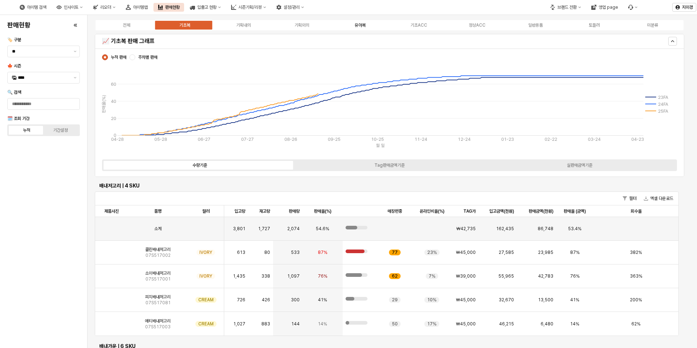 This screenshot has height=348, width=697. What do you see at coordinates (395, 252) in the screenshot?
I see `span: 77` at bounding box center [395, 252].